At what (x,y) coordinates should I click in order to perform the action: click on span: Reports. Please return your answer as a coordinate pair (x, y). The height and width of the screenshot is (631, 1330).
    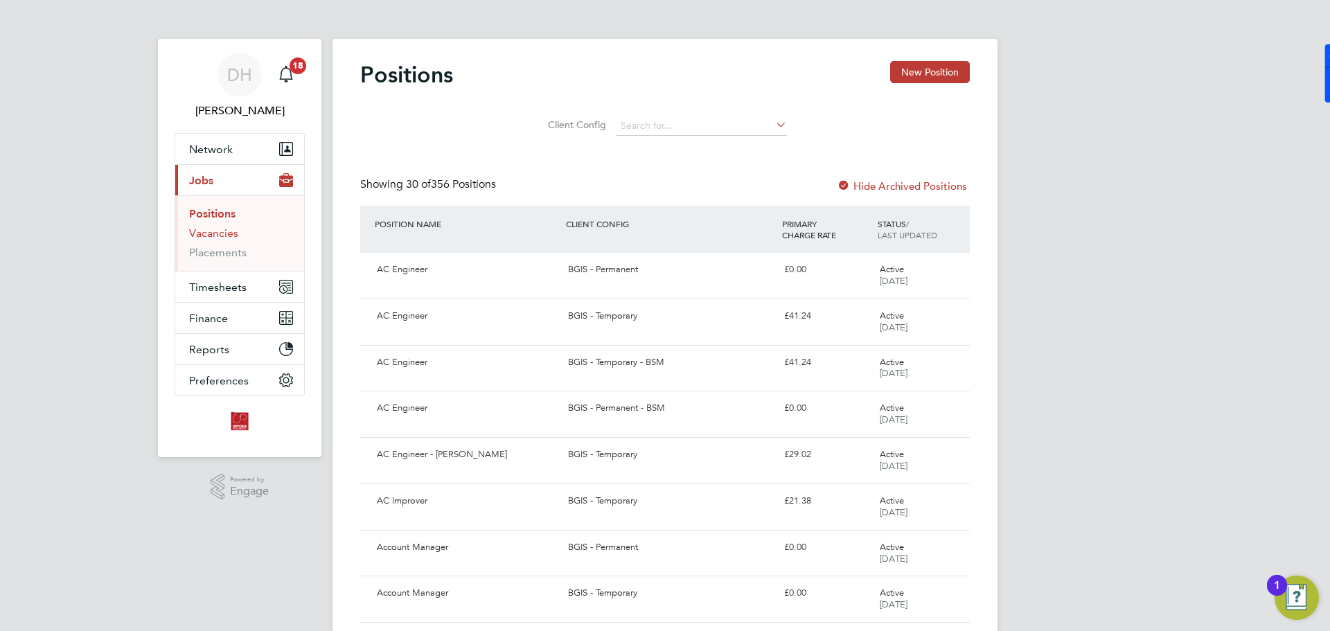
    Looking at the image, I should click on (209, 349).